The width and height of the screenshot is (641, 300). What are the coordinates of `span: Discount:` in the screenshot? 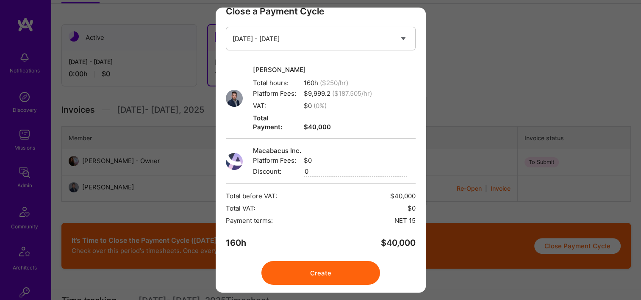 It's located at (276, 171).